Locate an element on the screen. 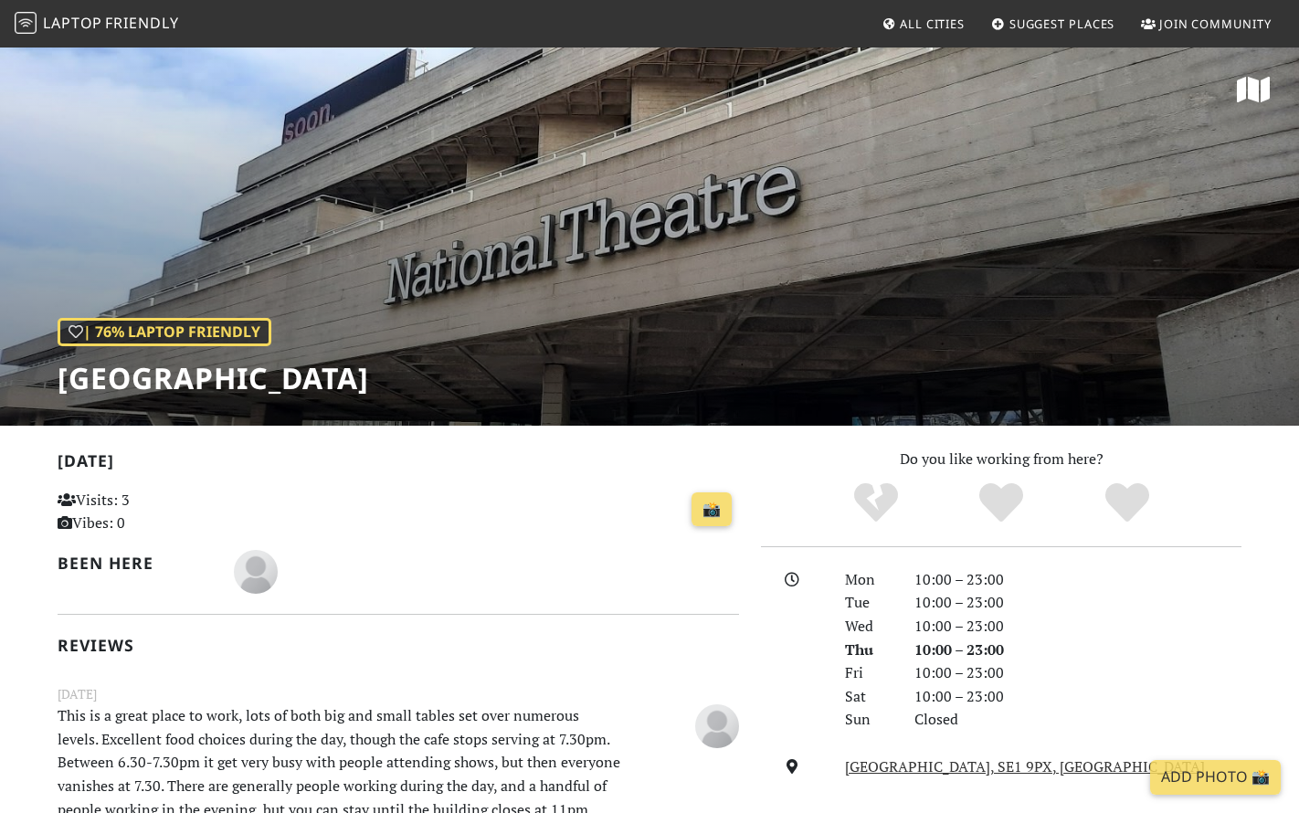  img: LaptopFriendly is located at coordinates (26, 23).